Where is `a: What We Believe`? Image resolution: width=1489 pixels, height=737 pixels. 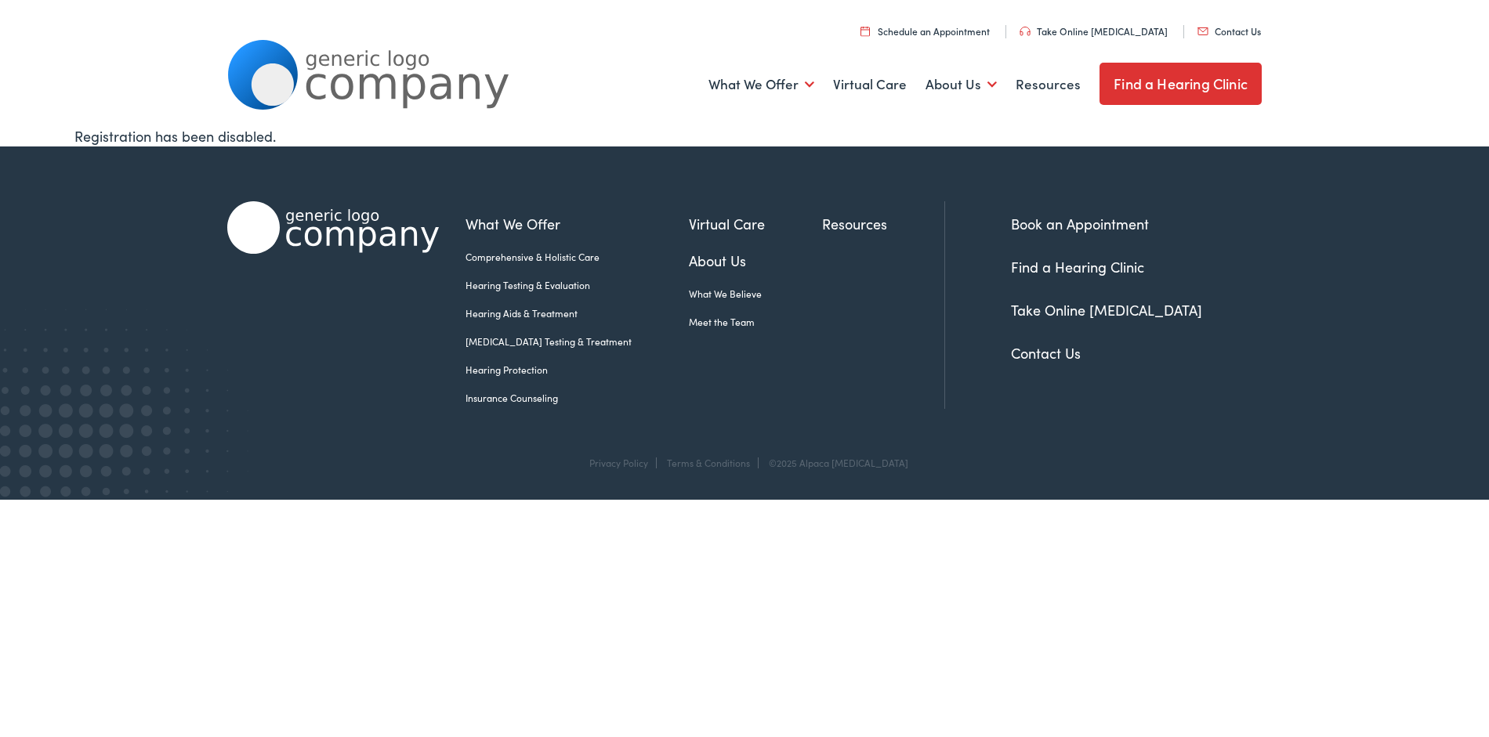 a: What We Believe is located at coordinates (755, 294).